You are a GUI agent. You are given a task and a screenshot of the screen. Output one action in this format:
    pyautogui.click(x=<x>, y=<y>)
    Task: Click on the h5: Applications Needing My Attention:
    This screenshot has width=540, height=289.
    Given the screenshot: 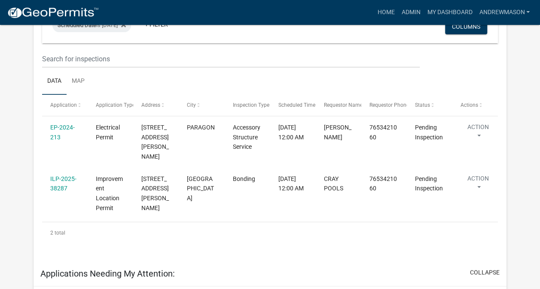 What is the action you would take?
    pyautogui.click(x=107, y=274)
    